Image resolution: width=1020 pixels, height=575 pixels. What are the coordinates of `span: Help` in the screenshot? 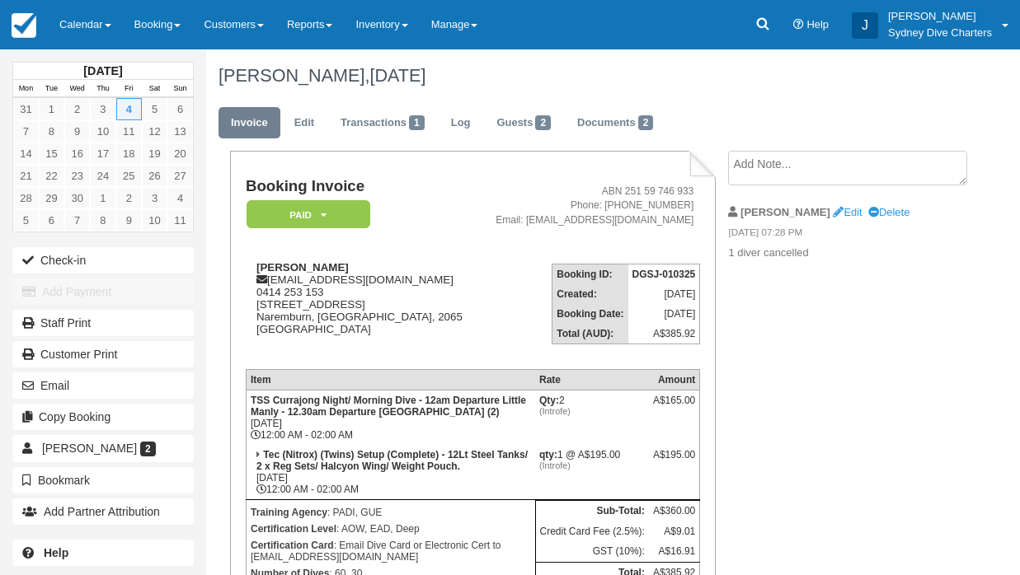 It's located at (817, 24).